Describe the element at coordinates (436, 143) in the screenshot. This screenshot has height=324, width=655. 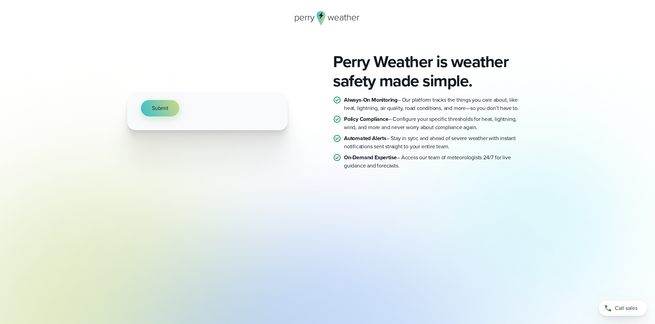
I see `p: – Stay in sync and ahead of severe weather with instant notifications sent straight to your entir...` at that location.